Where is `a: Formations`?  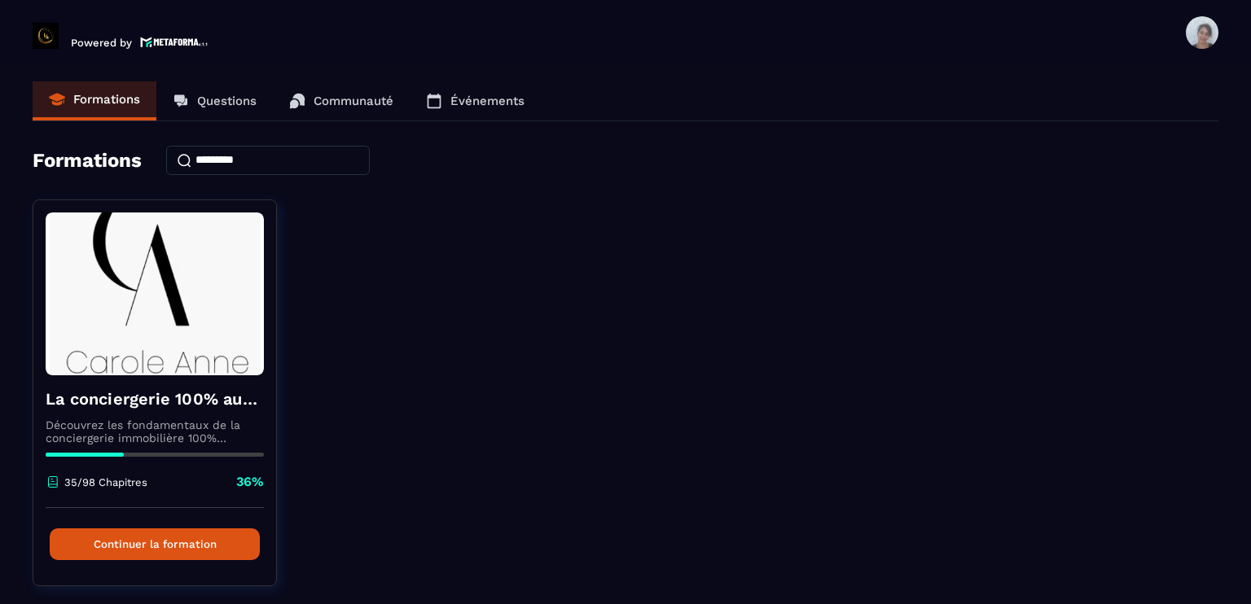
a: Formations is located at coordinates (94, 101).